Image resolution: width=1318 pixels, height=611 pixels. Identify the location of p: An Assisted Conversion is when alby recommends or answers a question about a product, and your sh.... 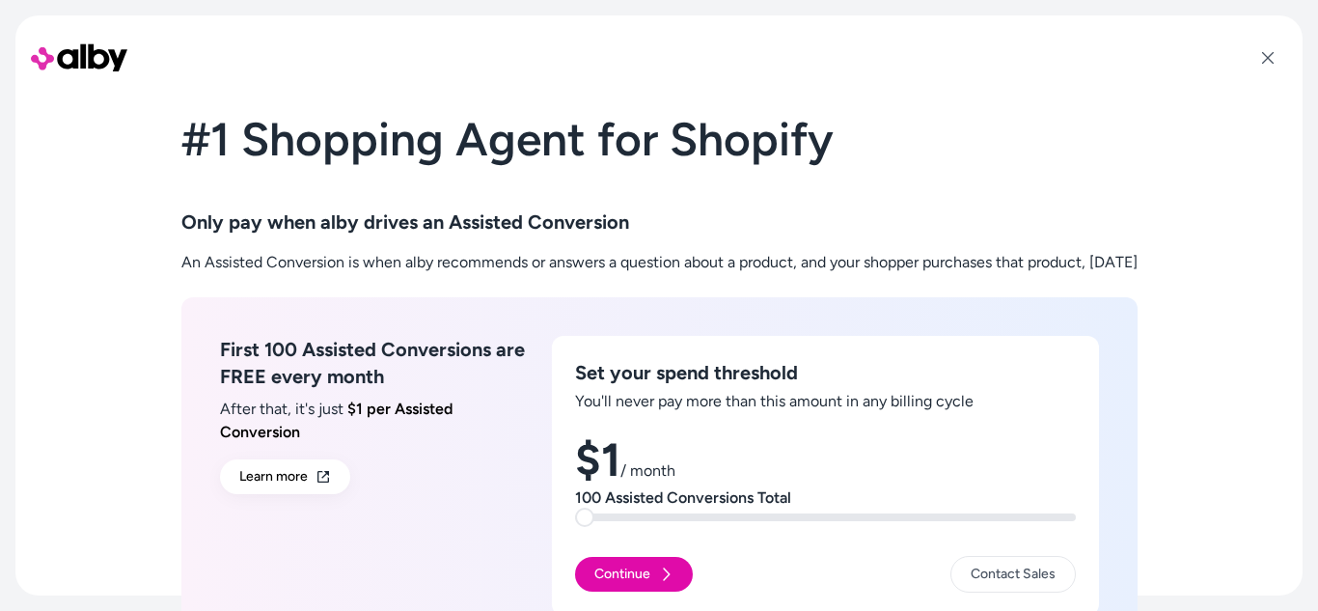
(659, 263).